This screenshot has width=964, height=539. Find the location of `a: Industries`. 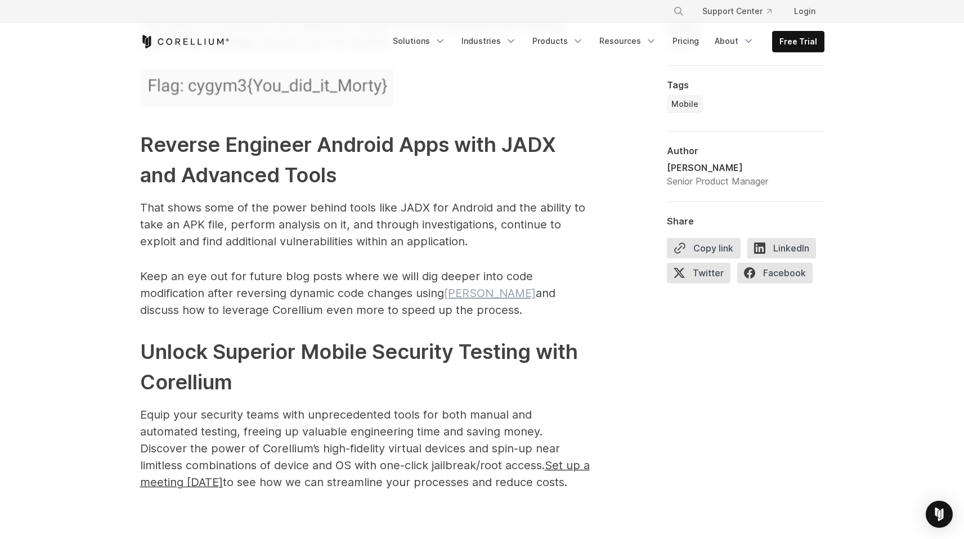

a: Industries is located at coordinates (489, 41).